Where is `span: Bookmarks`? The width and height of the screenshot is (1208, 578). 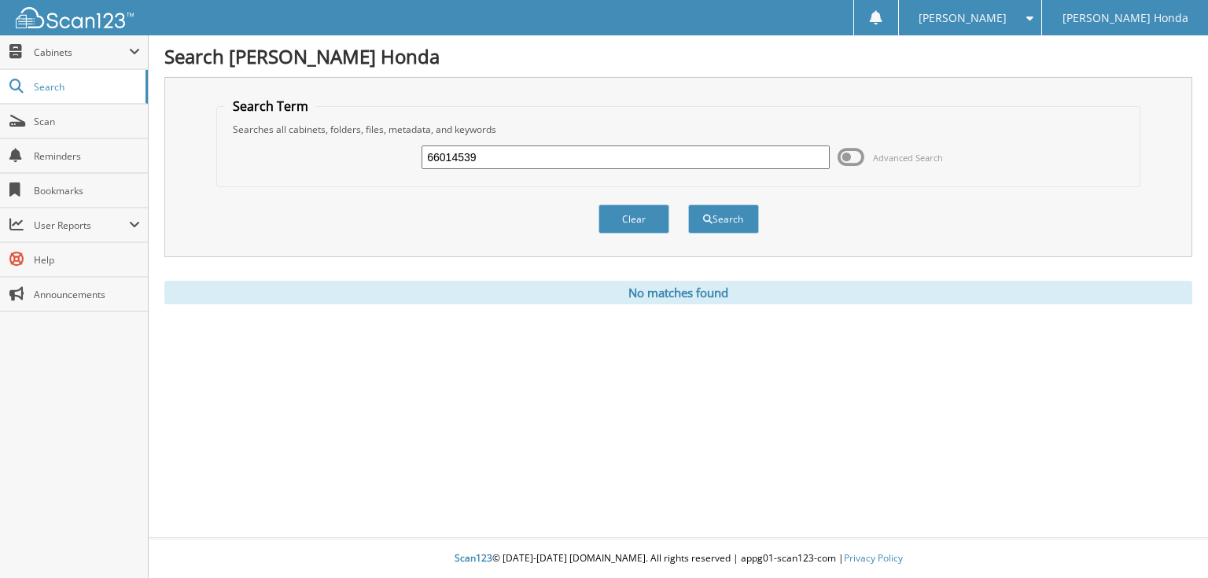
span: Bookmarks is located at coordinates (87, 190).